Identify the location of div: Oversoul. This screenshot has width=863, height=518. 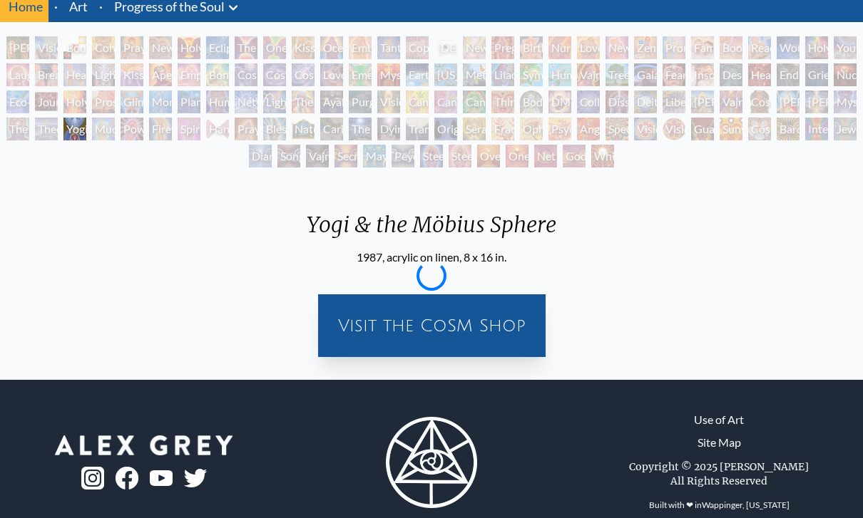
(488, 156).